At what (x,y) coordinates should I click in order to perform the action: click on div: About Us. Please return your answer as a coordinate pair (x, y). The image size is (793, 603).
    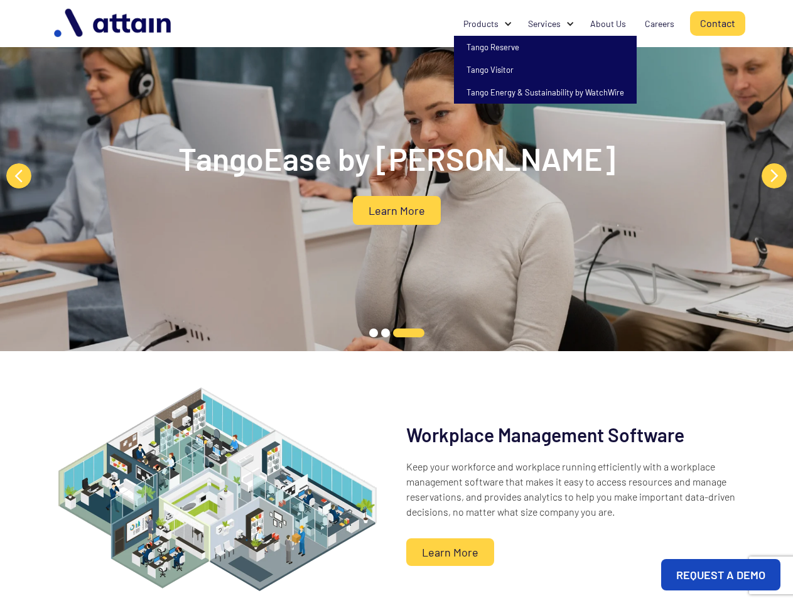
    Looking at the image, I should click on (608, 24).